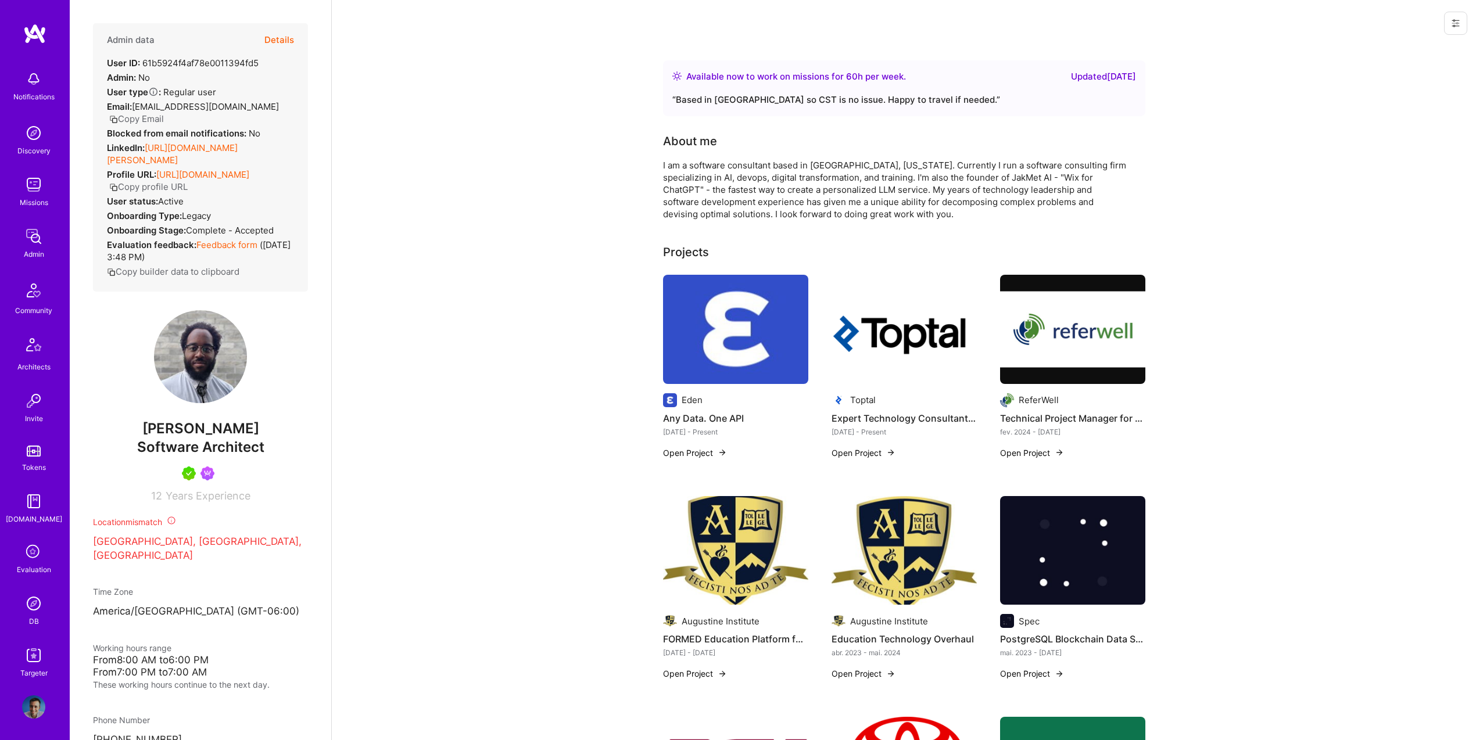 This screenshot has width=1476, height=740. Describe the element at coordinates (230, 230) in the screenshot. I see `span: Complete - Accepted` at that location.